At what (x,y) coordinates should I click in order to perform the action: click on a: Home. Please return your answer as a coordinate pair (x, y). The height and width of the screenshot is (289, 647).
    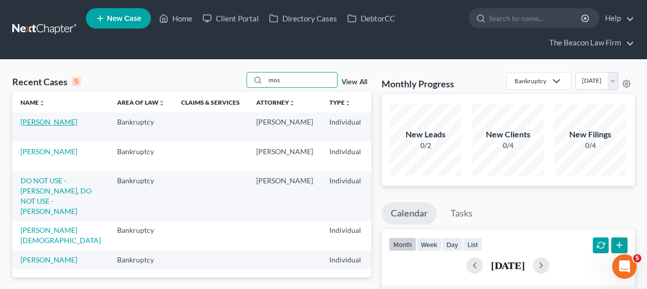
    Looking at the image, I should click on (175, 18).